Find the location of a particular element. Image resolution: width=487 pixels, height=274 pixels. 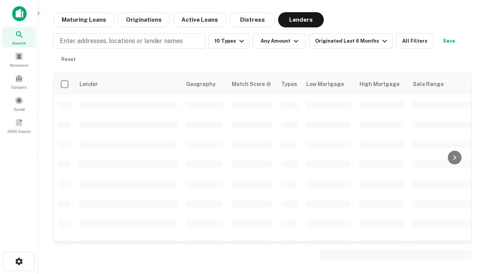

th: Capitalize uses an advanced AI algorithm to match your search with the best lender. The match sco... is located at coordinates (252, 84).